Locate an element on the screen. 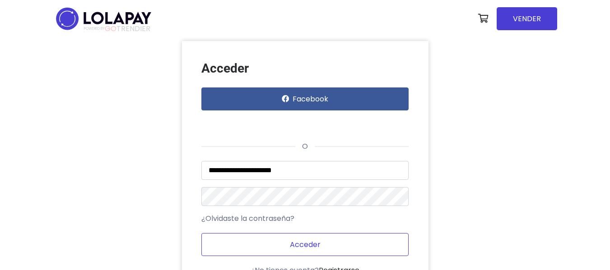 Image resolution: width=610 pixels, height=270 pixels. span: TRENDIER is located at coordinates (117, 29).